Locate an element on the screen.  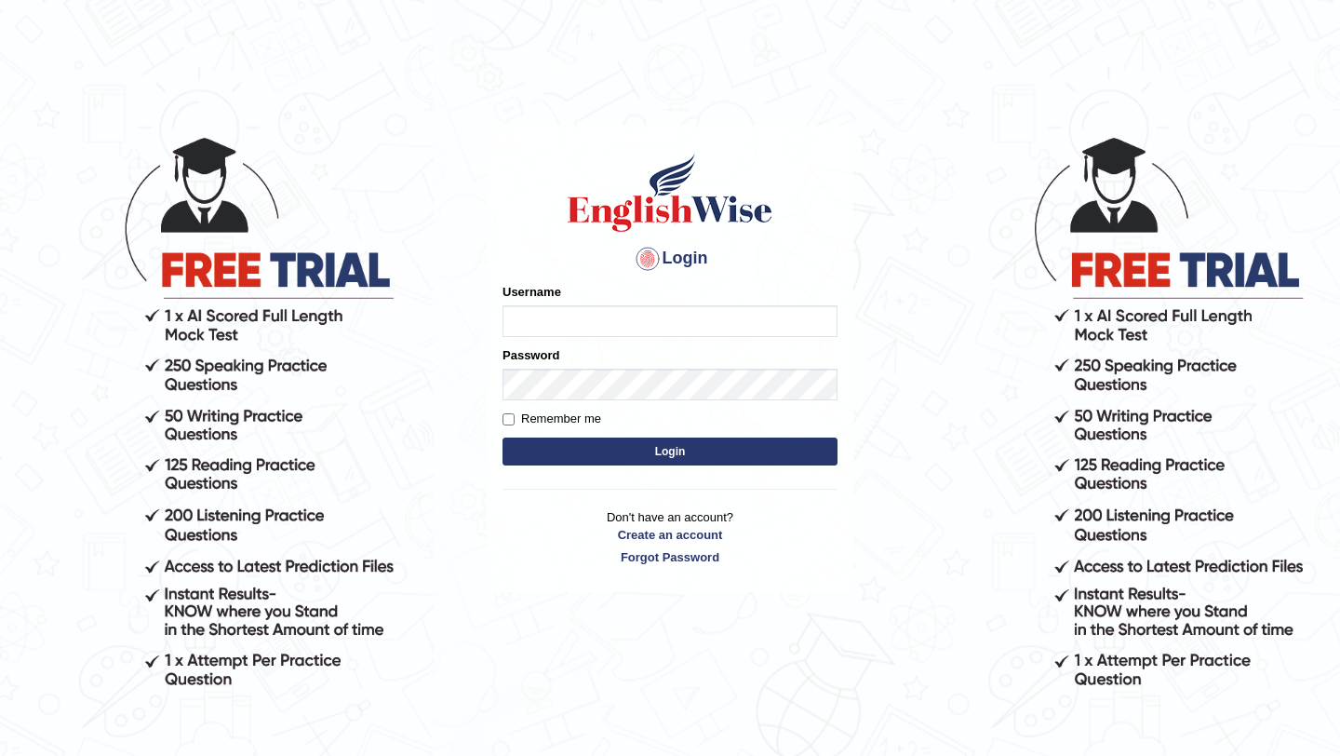
input: Remember me is located at coordinates (508, 419).